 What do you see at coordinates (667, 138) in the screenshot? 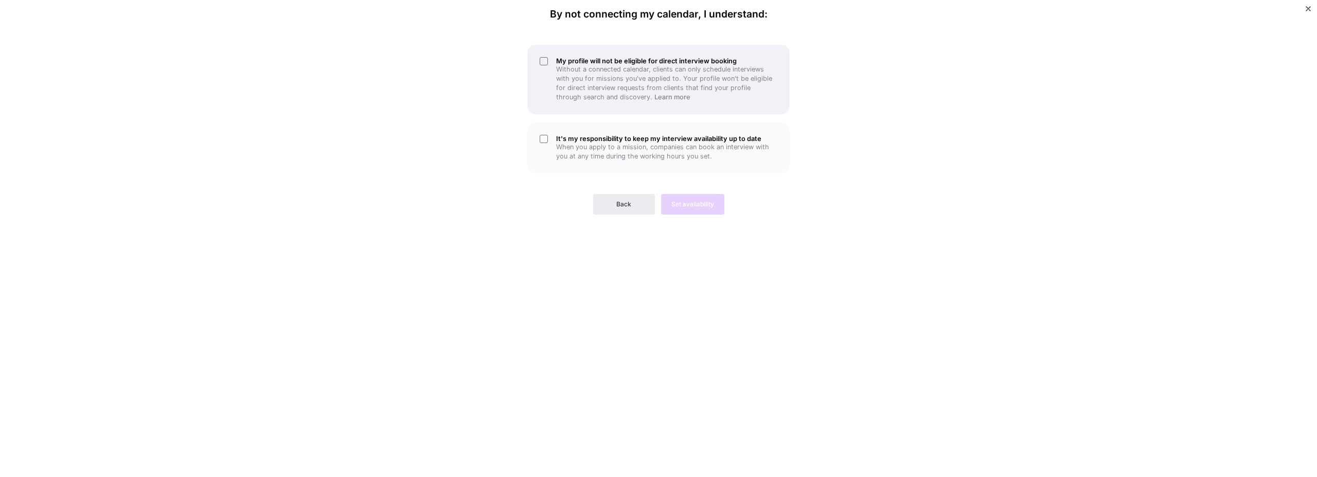
I see `h5: It's my responsibility to keep my interview availability up to date` at bounding box center [667, 138].